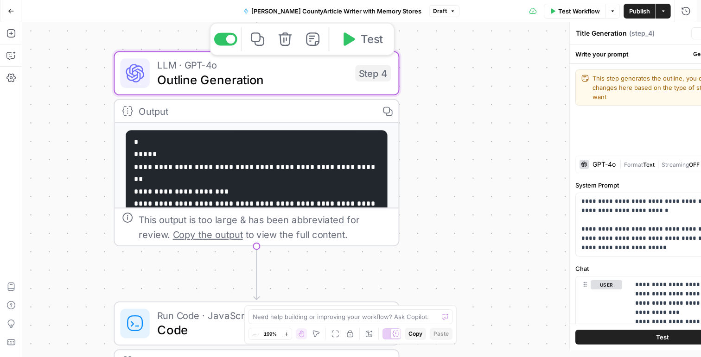  What do you see at coordinates (415, 334) in the screenshot?
I see `span: Copy` at bounding box center [415, 334].